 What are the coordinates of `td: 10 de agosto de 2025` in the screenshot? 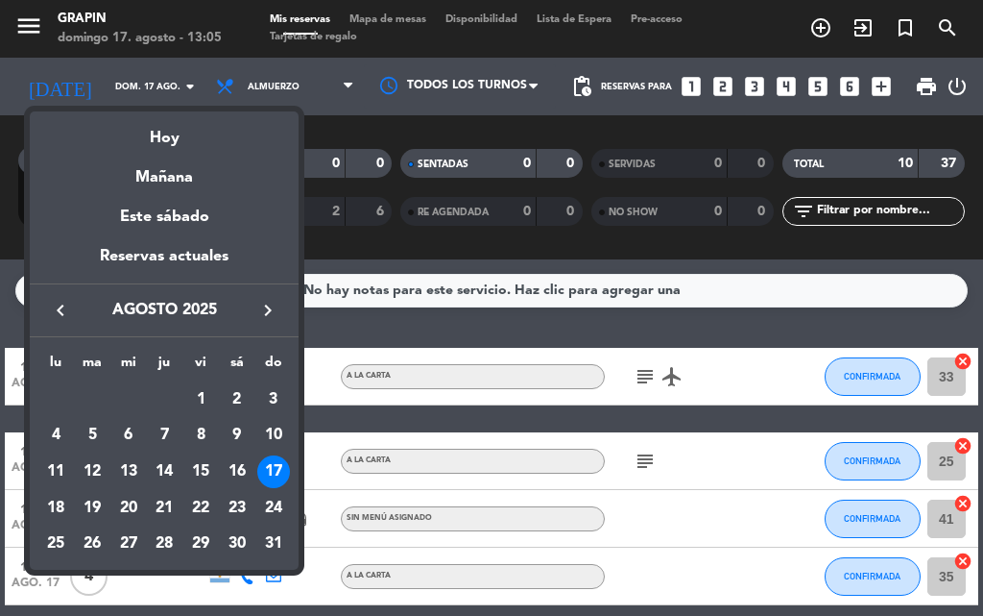 It's located at (274, 436).